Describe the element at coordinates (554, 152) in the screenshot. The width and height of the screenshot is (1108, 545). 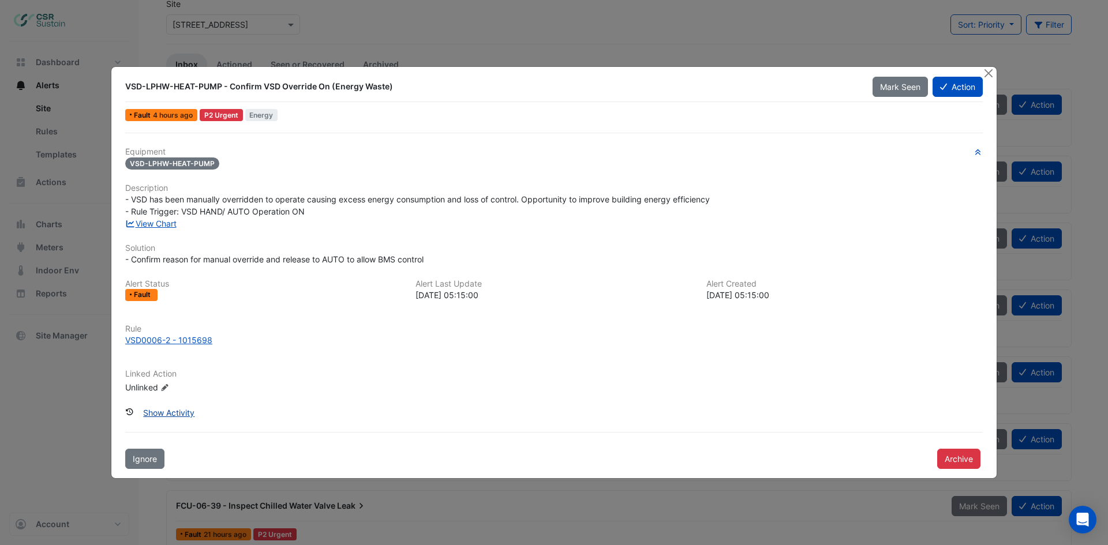
I see `h6: Equipment` at that location.